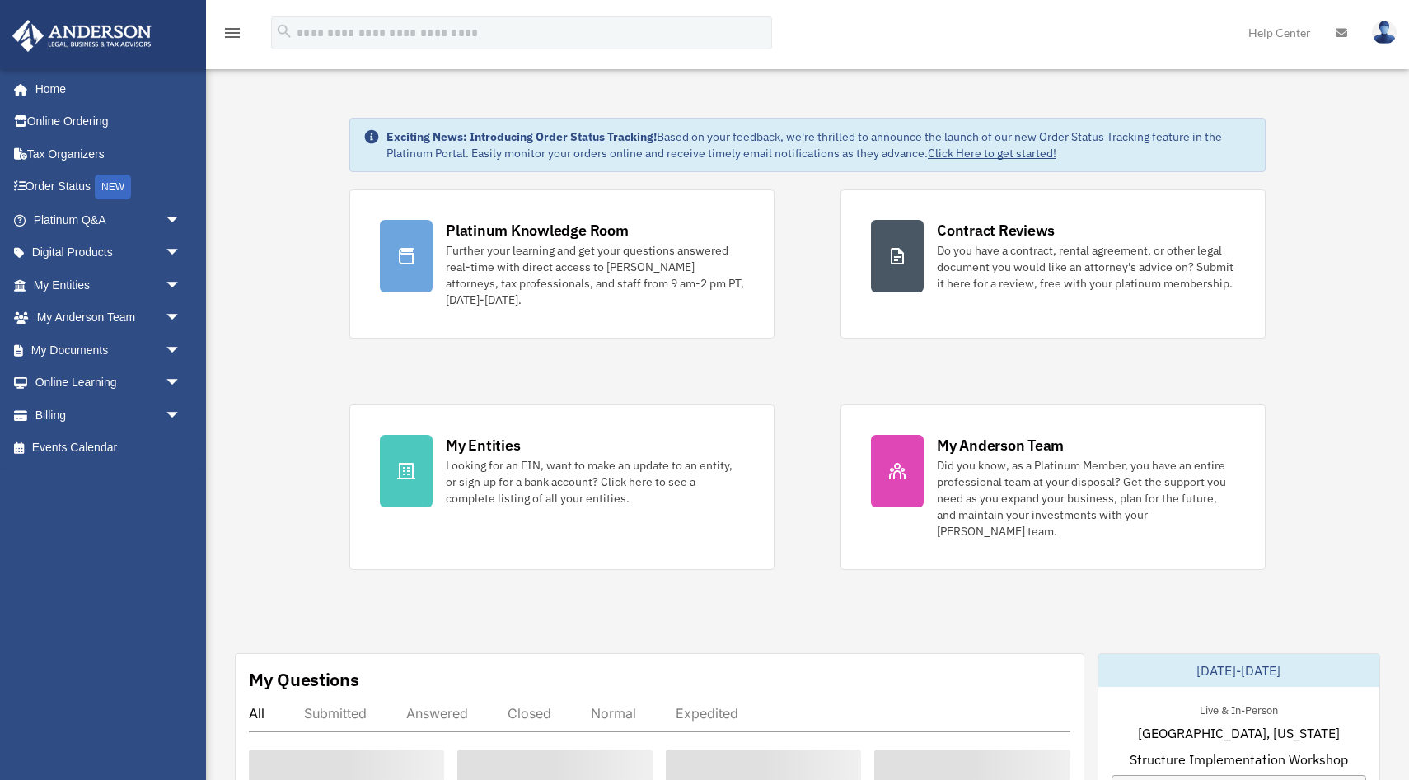 Image resolution: width=1409 pixels, height=780 pixels. Describe the element at coordinates (437, 713) in the screenshot. I see `div: Answered` at that location.